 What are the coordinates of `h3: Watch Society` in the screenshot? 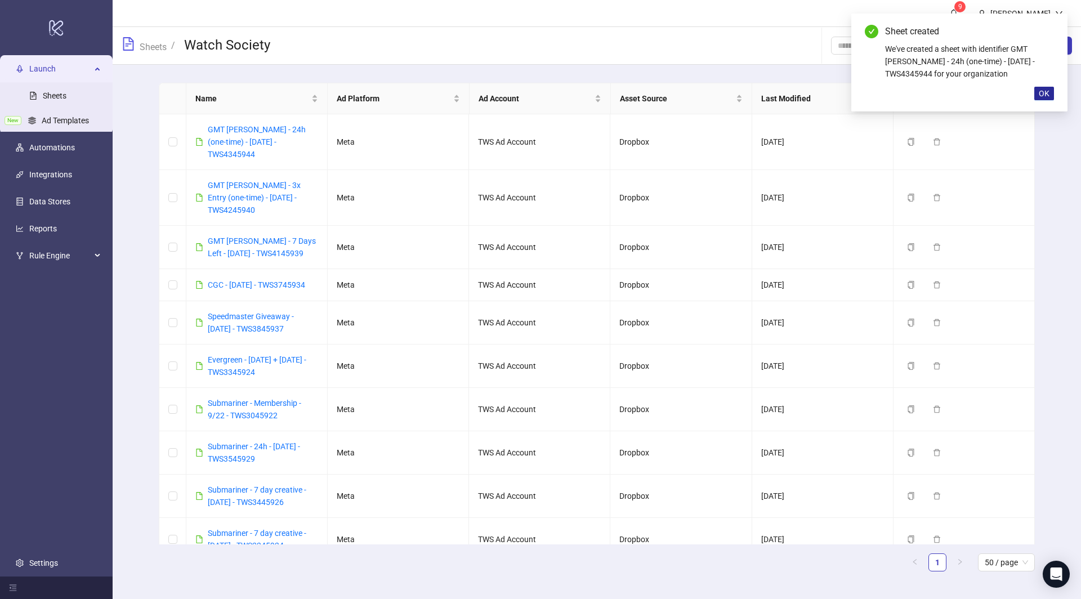 It's located at (227, 46).